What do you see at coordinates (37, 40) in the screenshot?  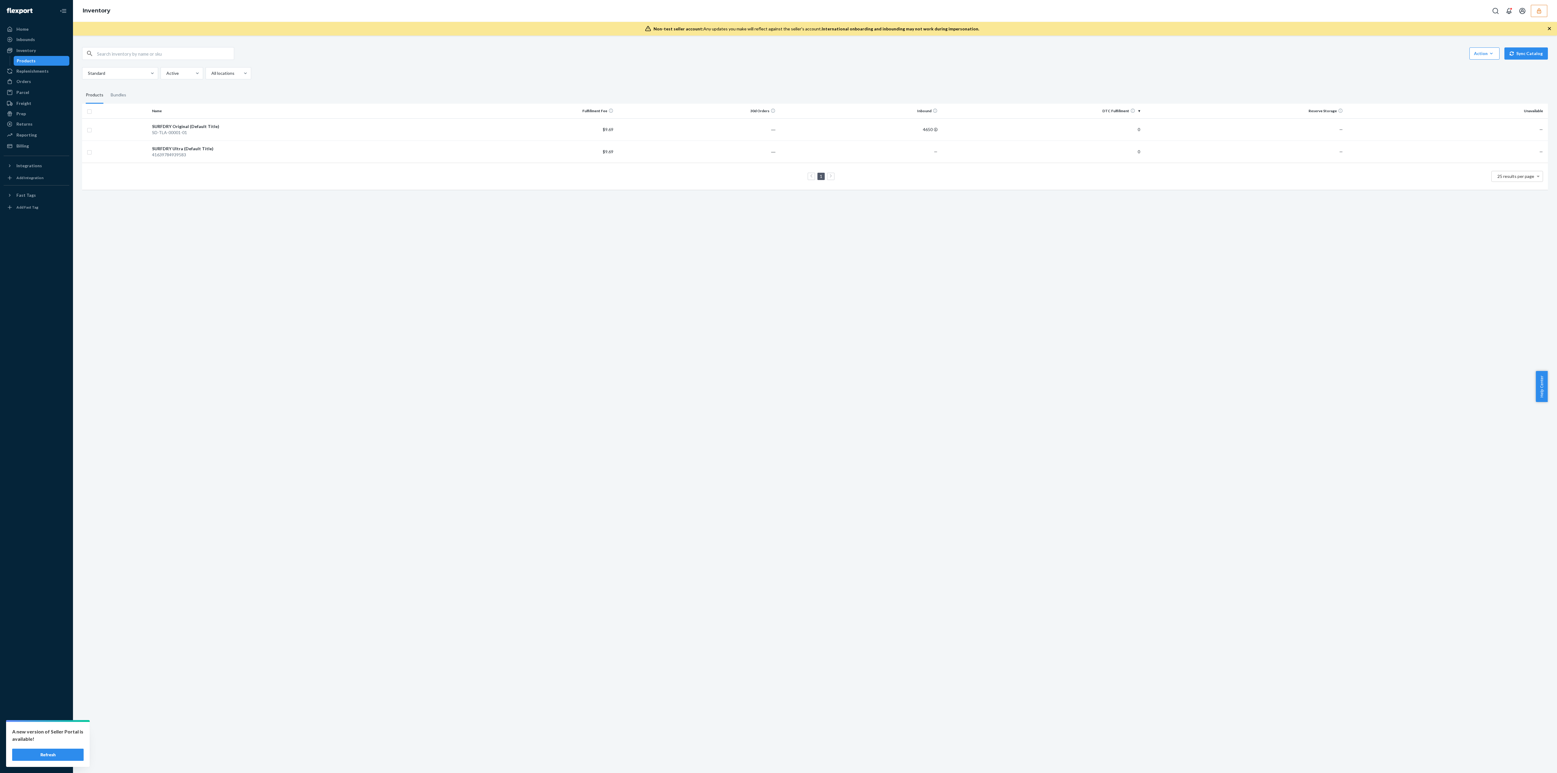 I see `a: Inbounds` at bounding box center [37, 40].